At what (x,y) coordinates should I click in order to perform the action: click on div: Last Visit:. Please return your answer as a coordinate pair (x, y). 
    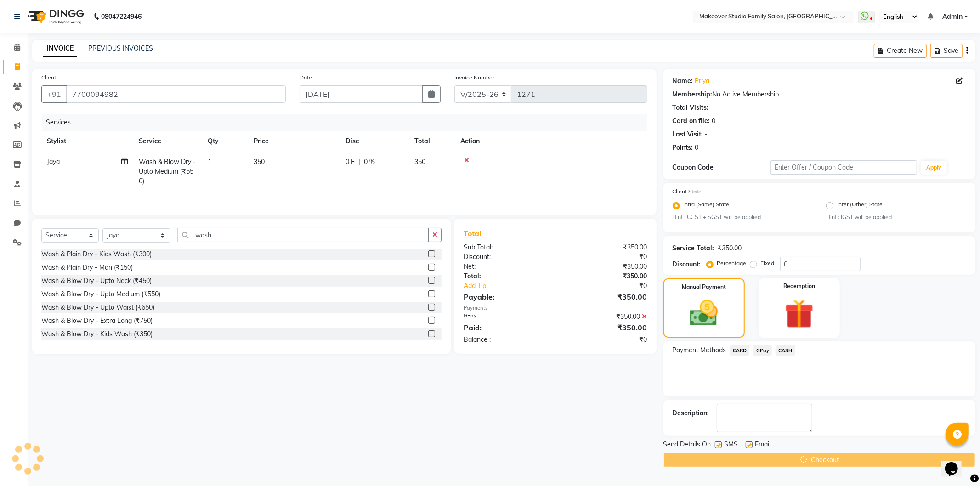
    Looking at the image, I should click on (688, 134).